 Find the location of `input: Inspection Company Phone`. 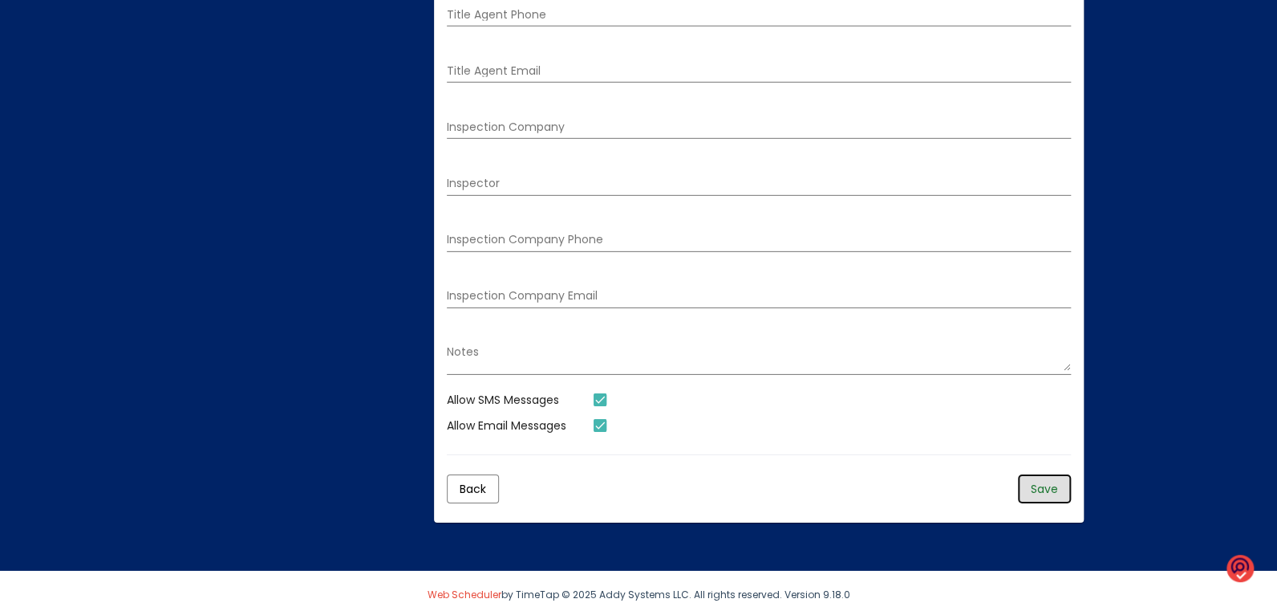

input: Inspection Company Phone is located at coordinates (759, 240).